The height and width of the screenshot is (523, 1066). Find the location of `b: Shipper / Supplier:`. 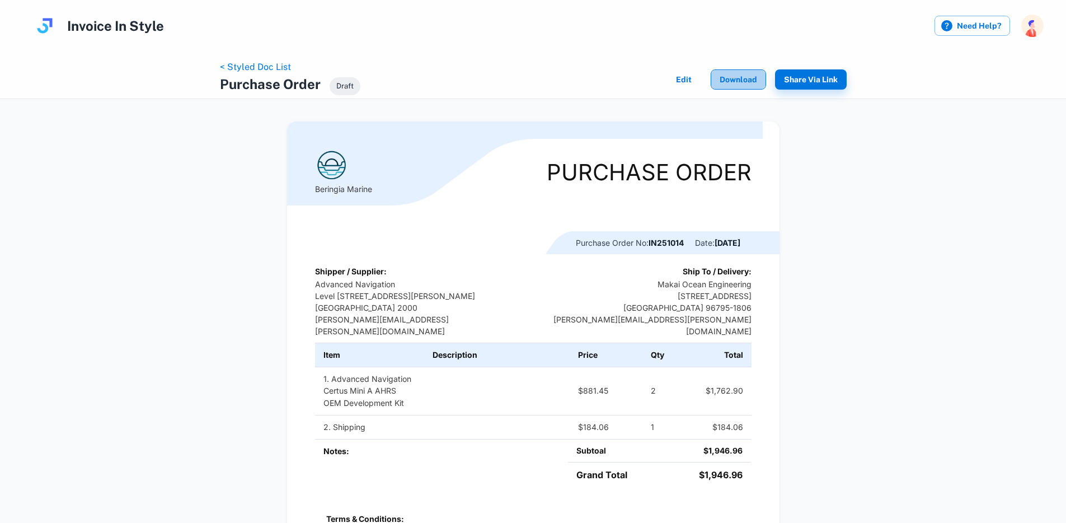

b: Shipper / Supplier: is located at coordinates (351, 271).